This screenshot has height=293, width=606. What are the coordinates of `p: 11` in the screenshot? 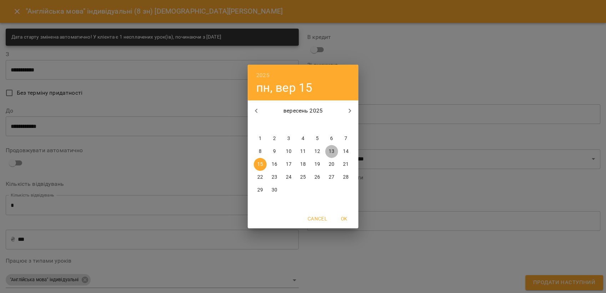 It's located at (303, 151).